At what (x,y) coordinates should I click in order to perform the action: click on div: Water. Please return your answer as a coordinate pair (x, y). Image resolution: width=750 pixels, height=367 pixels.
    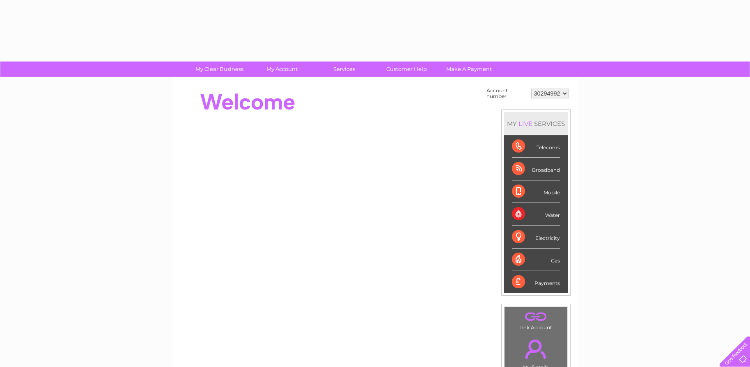
    Looking at the image, I should click on (536, 214).